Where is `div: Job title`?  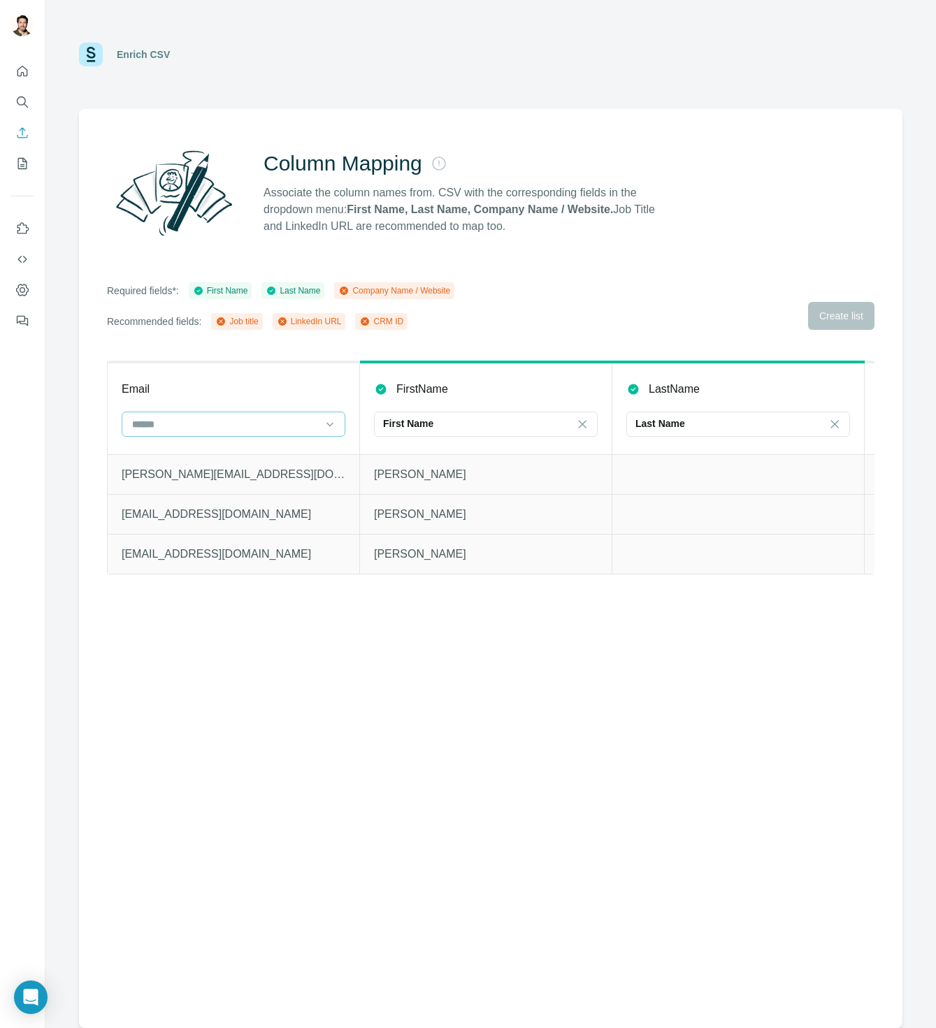 div: Job title is located at coordinates (236, 321).